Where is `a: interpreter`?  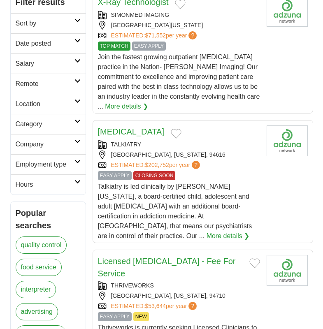 a: interpreter is located at coordinates (36, 289).